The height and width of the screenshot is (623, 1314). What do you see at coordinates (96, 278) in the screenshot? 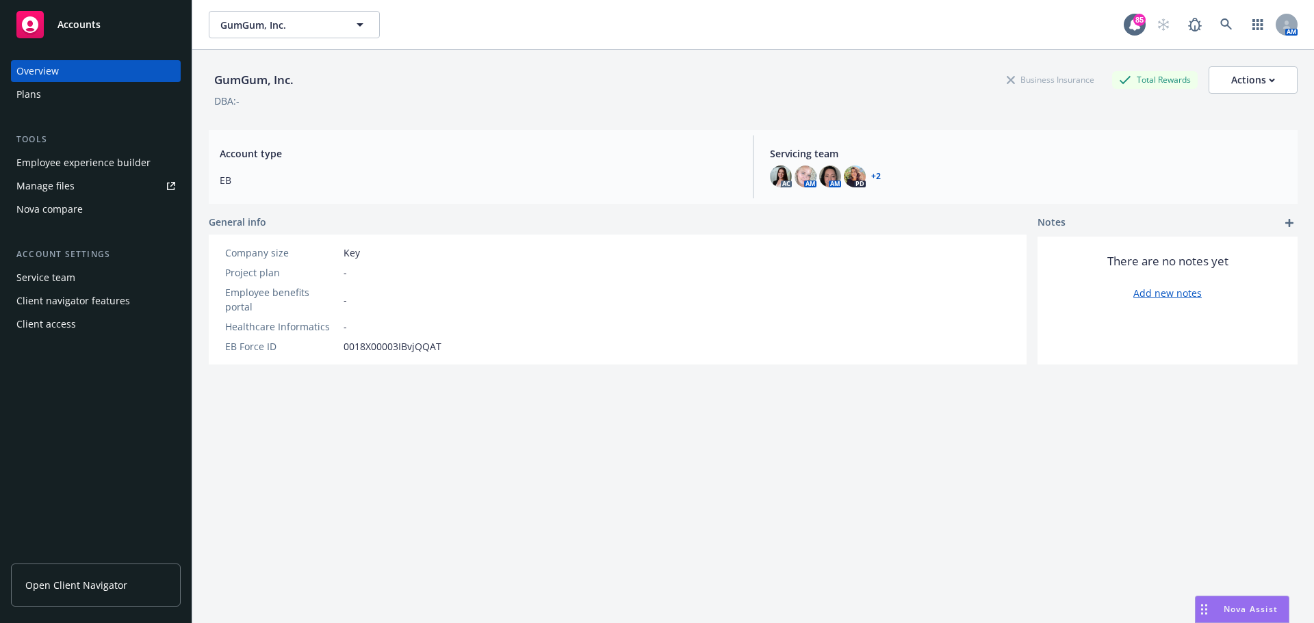
I see `a: Service team` at bounding box center [96, 278].